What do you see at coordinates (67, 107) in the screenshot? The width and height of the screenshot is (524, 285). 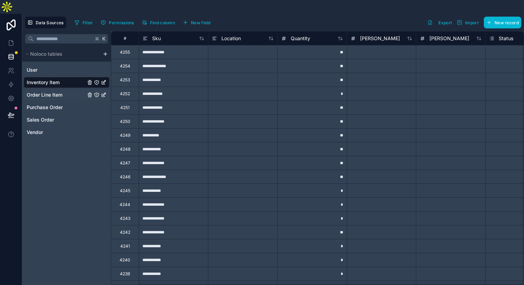 I see `div: Purchase Order` at bounding box center [67, 107].